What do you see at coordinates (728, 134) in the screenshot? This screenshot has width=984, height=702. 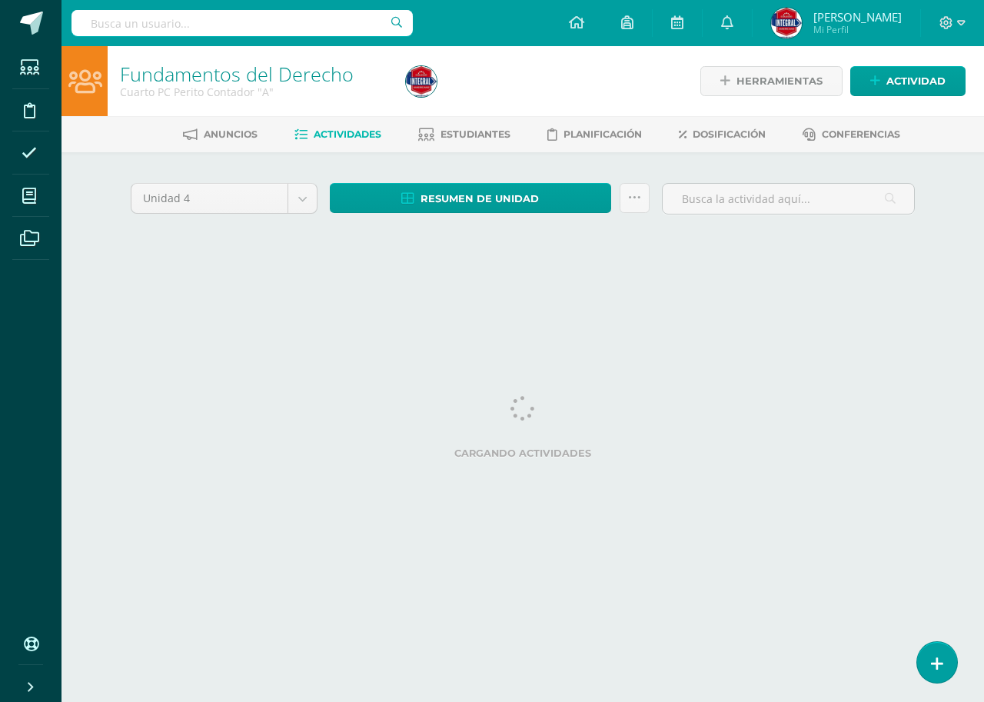 I see `span: Dosificación` at bounding box center [728, 134].